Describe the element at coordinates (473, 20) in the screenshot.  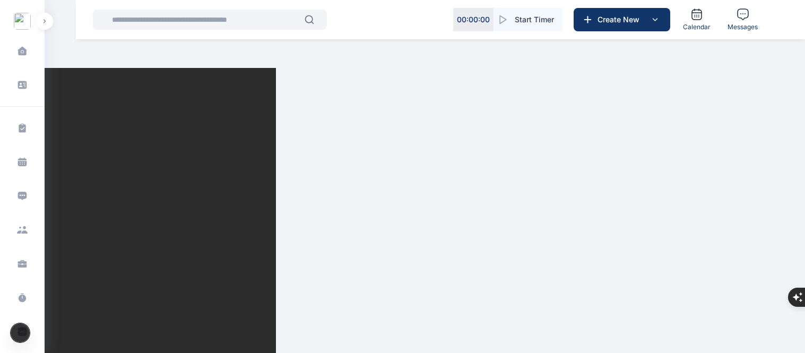
I see `p: 00 : 00 : 00` at that location.